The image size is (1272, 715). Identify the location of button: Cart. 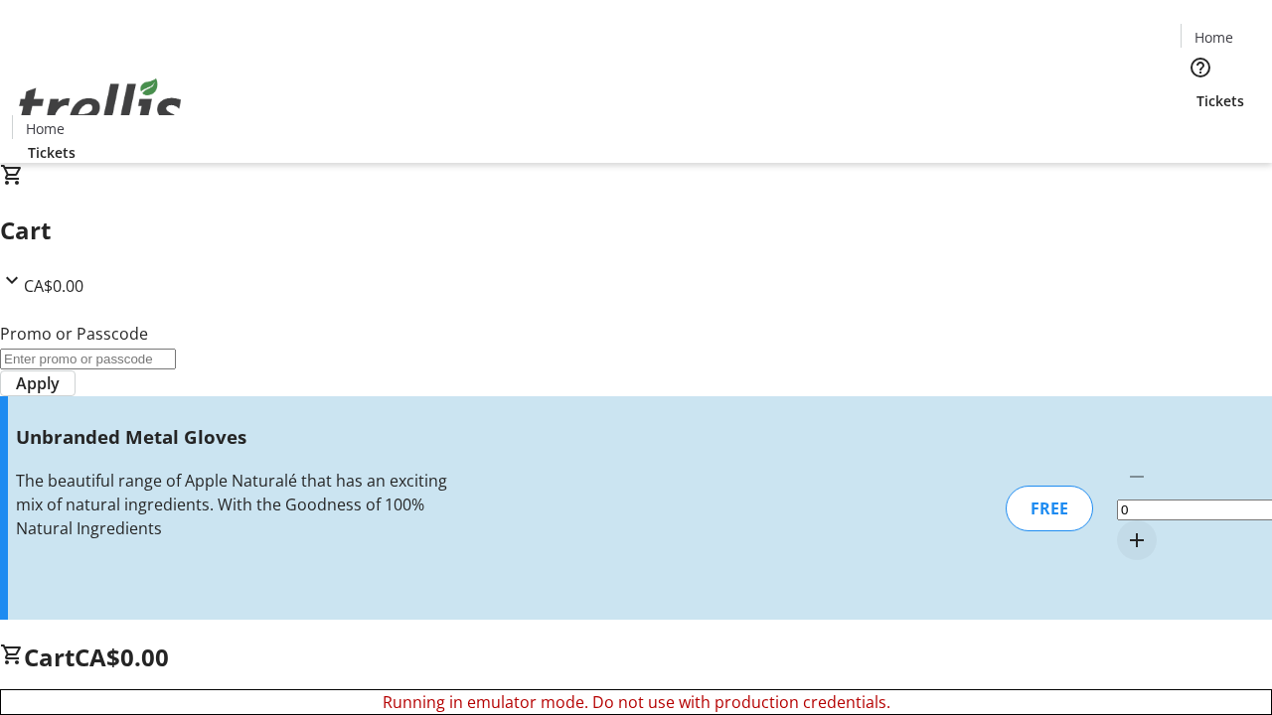
(1200, 131).